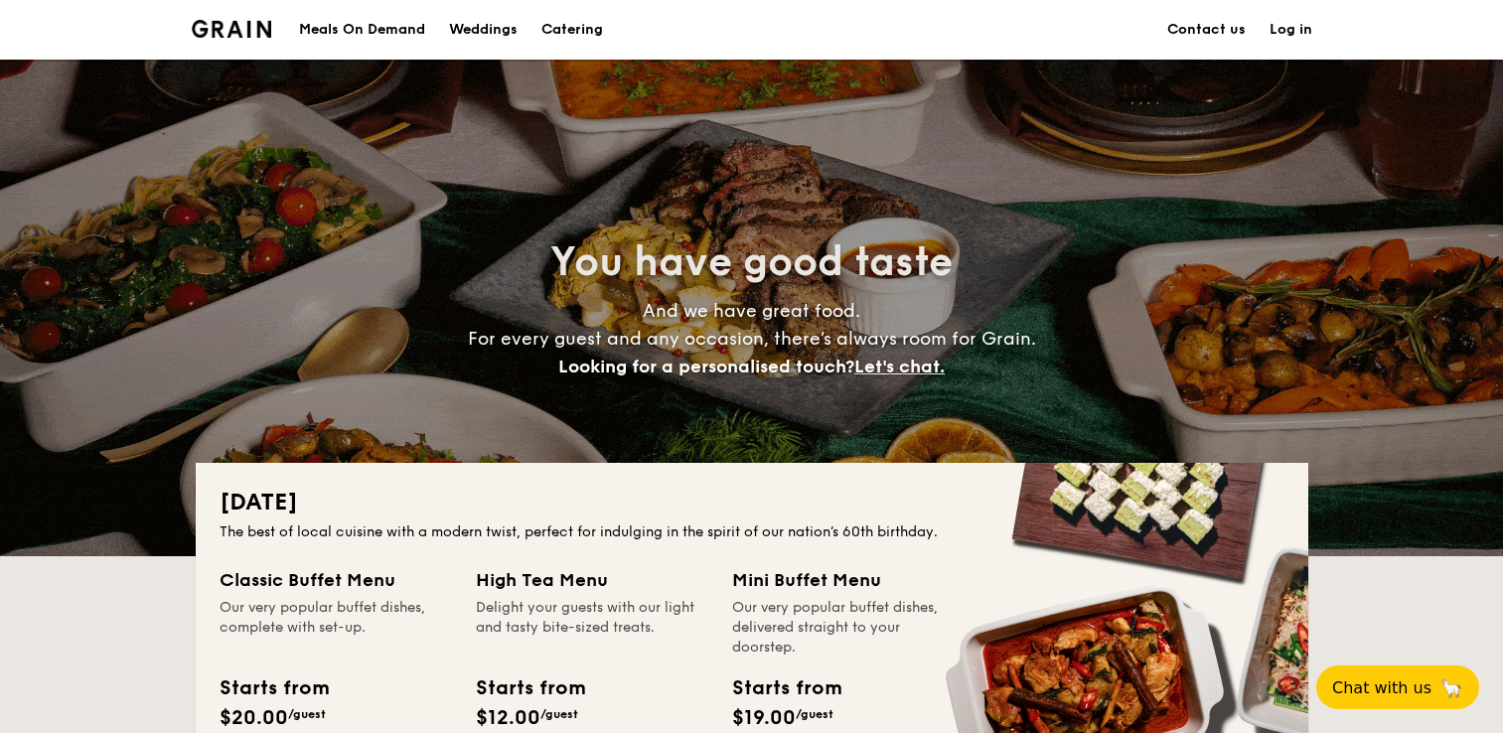 This screenshot has width=1503, height=733. I want to click on div: Mini Buffet Menu, so click(848, 580).